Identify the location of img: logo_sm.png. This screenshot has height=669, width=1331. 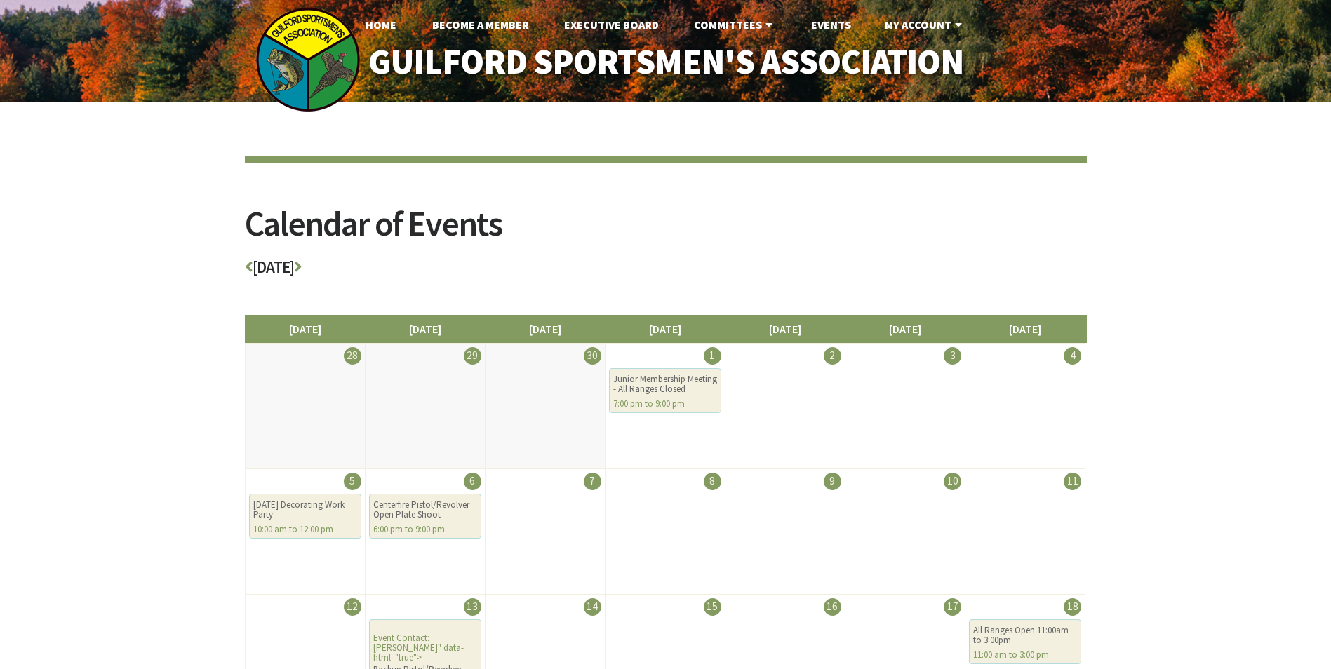
(308, 60).